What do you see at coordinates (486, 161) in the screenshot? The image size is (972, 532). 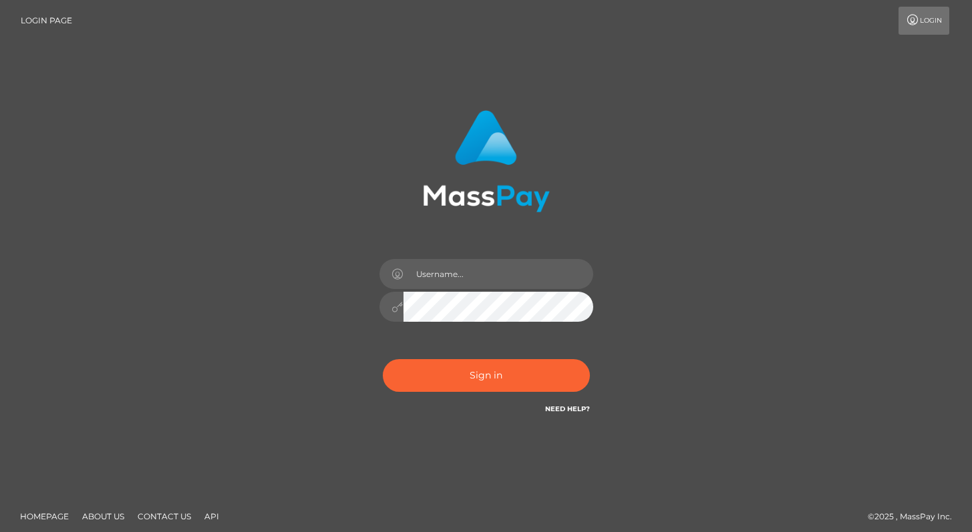 I see `img: MassPay Login` at bounding box center [486, 161].